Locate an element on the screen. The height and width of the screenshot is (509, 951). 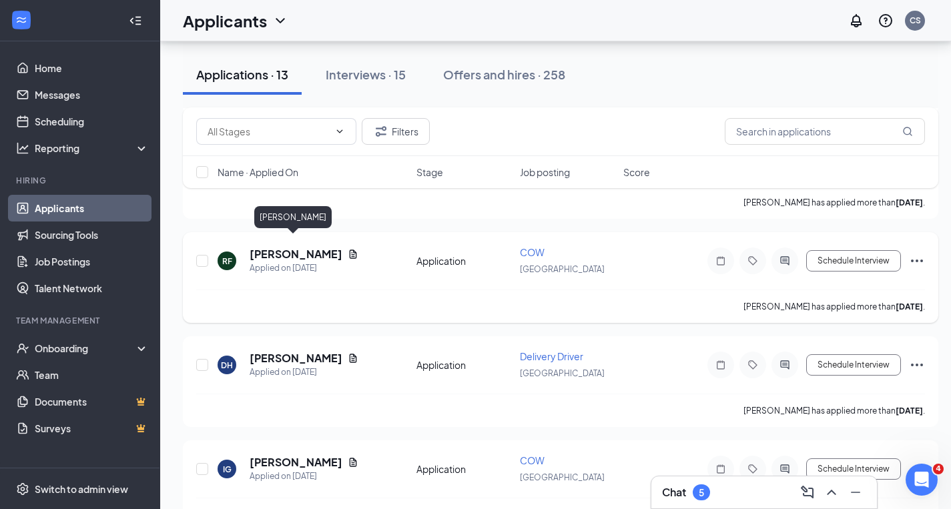
div: Team Management is located at coordinates (81, 320).